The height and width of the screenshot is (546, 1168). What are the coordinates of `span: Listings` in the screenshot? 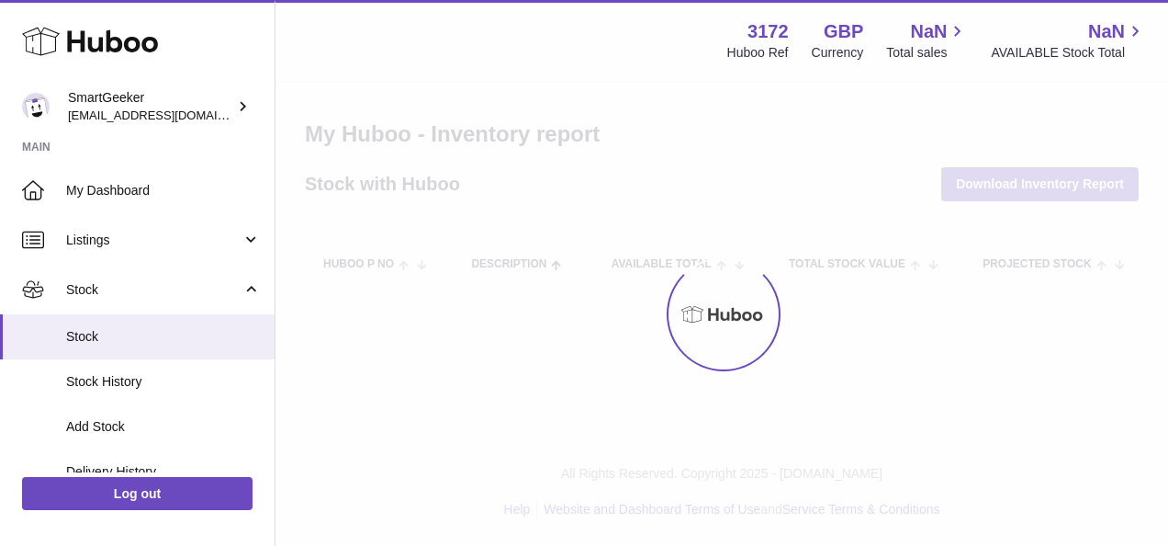 It's located at (153, 240).